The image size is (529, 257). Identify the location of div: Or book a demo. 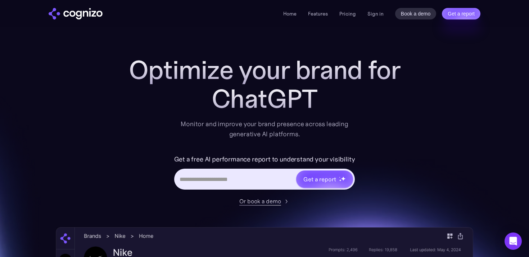
(260, 201).